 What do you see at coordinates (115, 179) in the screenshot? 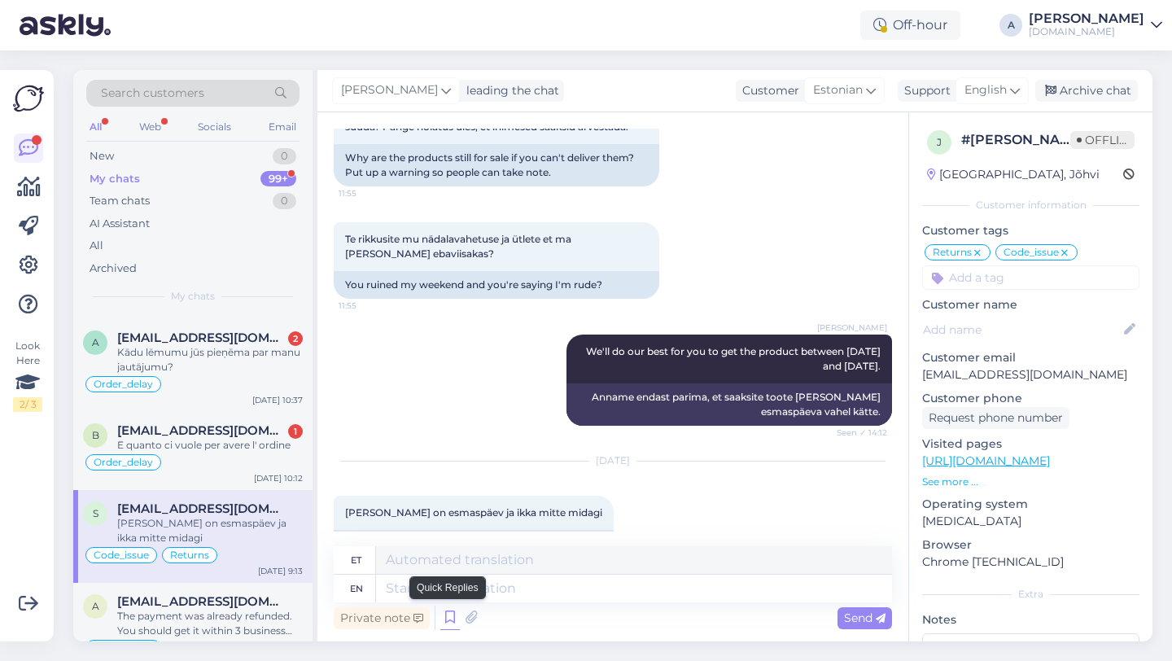
I see `div: My chats` at bounding box center [115, 179].